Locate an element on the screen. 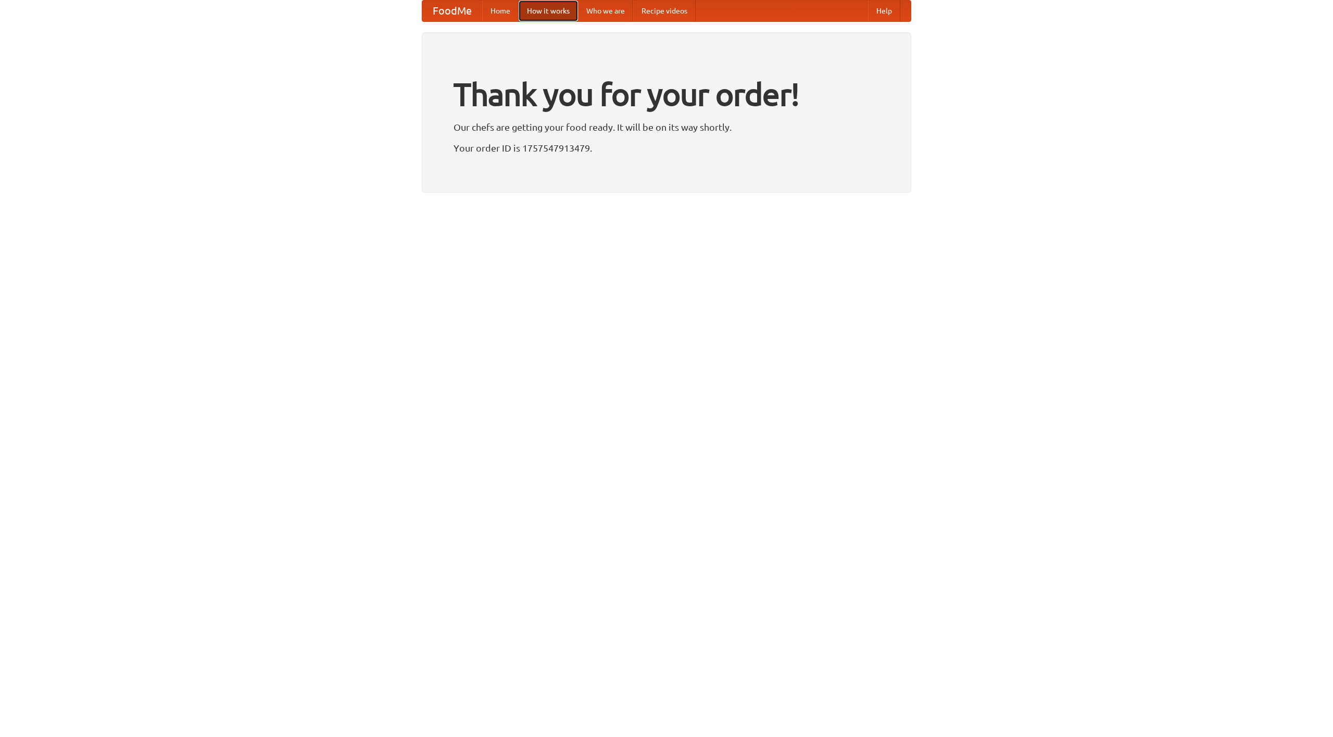 The height and width of the screenshot is (737, 1333). a: Who we are is located at coordinates (606, 11).